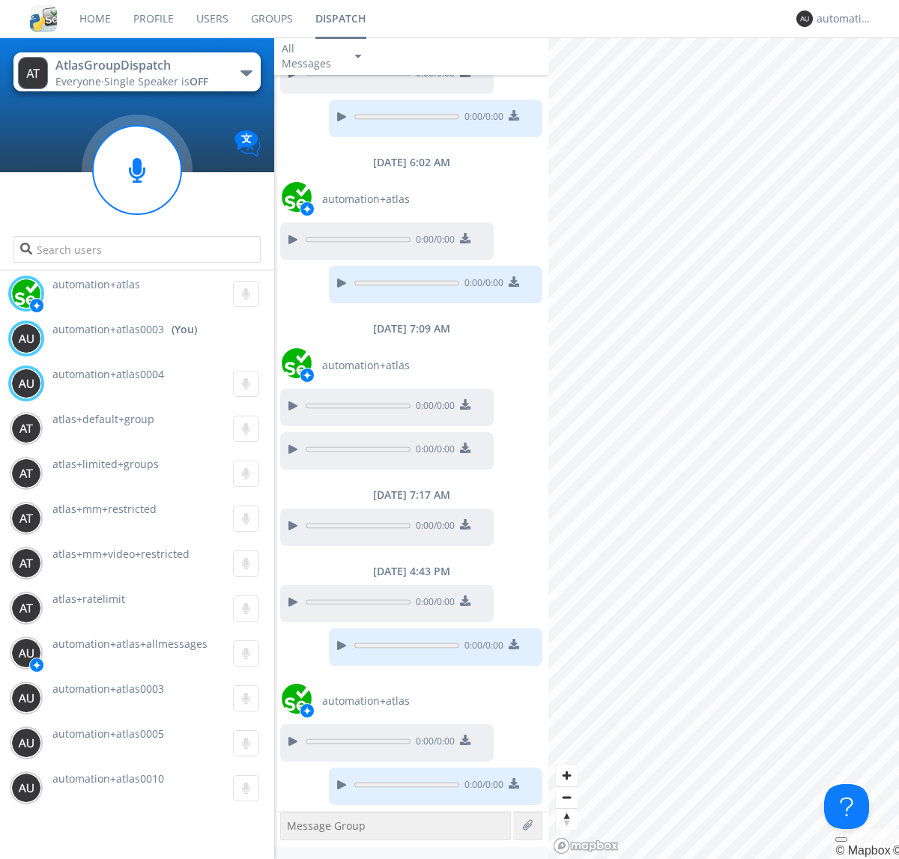  I want to click on button: Reset bearing to north, so click(566, 819).